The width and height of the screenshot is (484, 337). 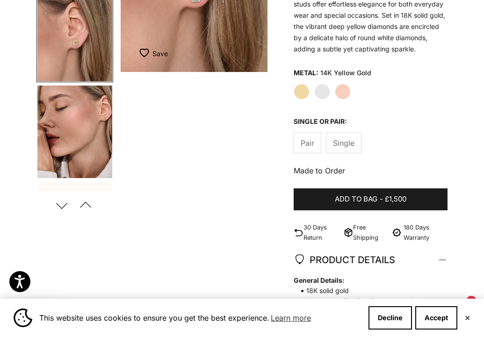 What do you see at coordinates (370, 171) in the screenshot?
I see `p: Made to Order` at bounding box center [370, 171].